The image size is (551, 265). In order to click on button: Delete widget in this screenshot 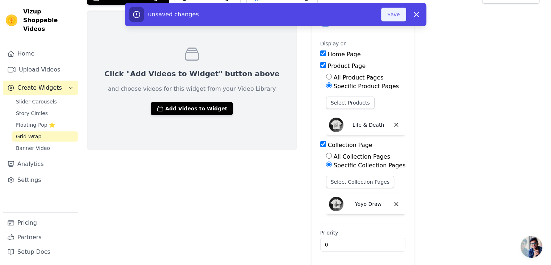, I will do `click(397, 125)`.